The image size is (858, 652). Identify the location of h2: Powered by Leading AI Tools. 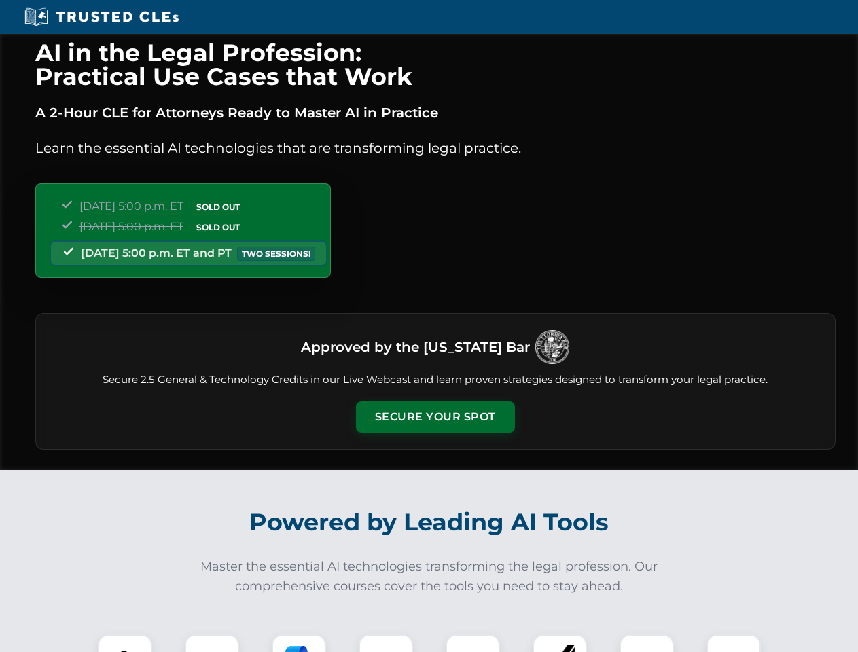
(429, 522).